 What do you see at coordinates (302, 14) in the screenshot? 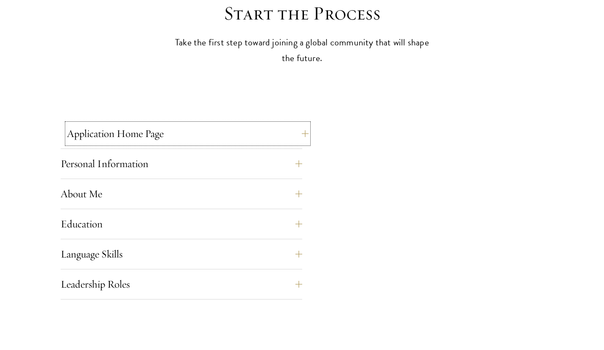
I see `h2: Start the Process` at bounding box center [302, 14].